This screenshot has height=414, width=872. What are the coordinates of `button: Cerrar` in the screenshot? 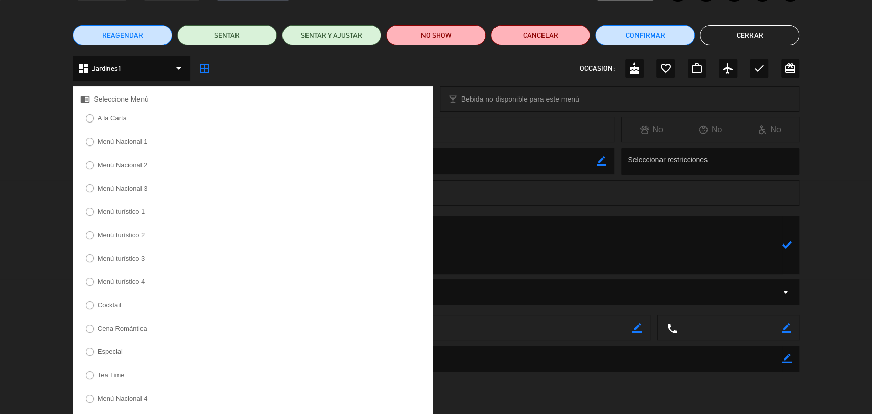 It's located at (750, 35).